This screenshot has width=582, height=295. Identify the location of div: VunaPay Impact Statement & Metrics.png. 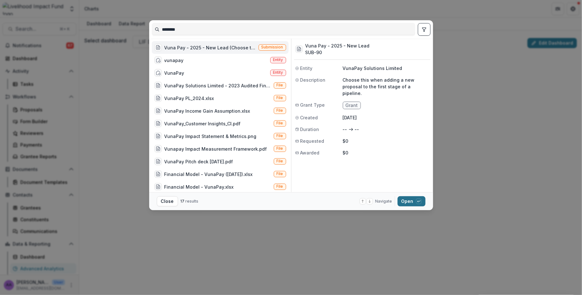
(210, 136).